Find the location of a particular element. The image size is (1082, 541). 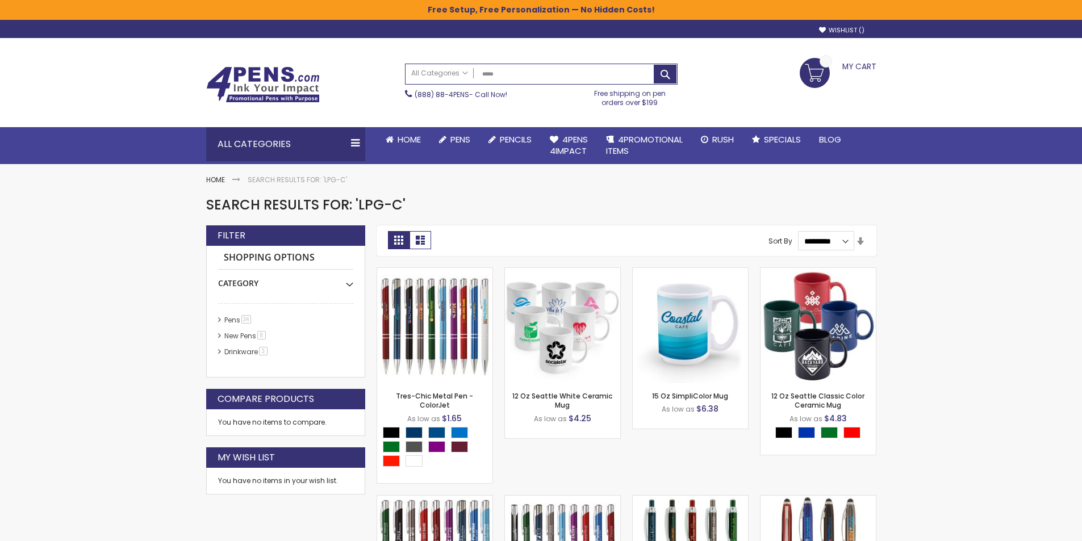

span: $6.38 is located at coordinates (707, 409).